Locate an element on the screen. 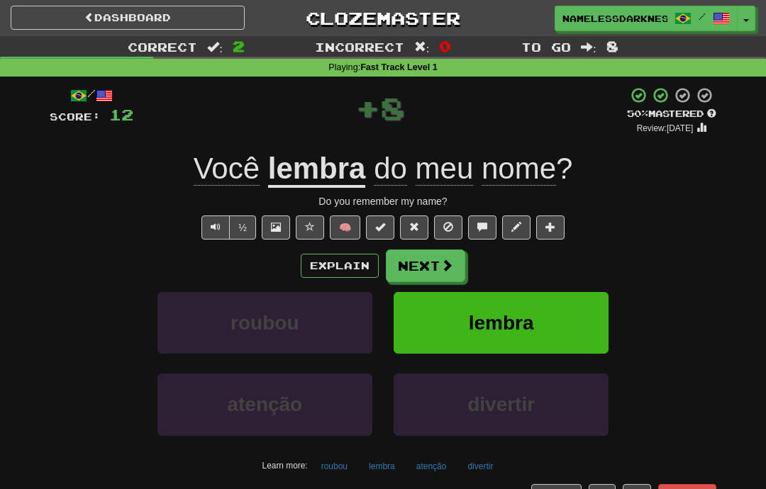  span: Score: is located at coordinates (75, 116).